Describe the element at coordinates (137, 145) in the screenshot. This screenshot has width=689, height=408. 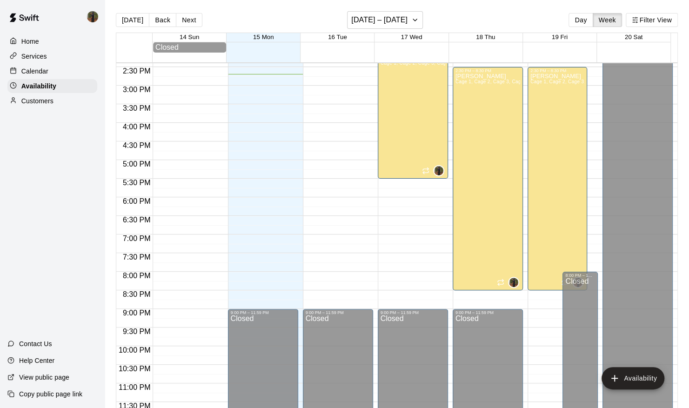
I see `span: 4:30 PM` at that location.